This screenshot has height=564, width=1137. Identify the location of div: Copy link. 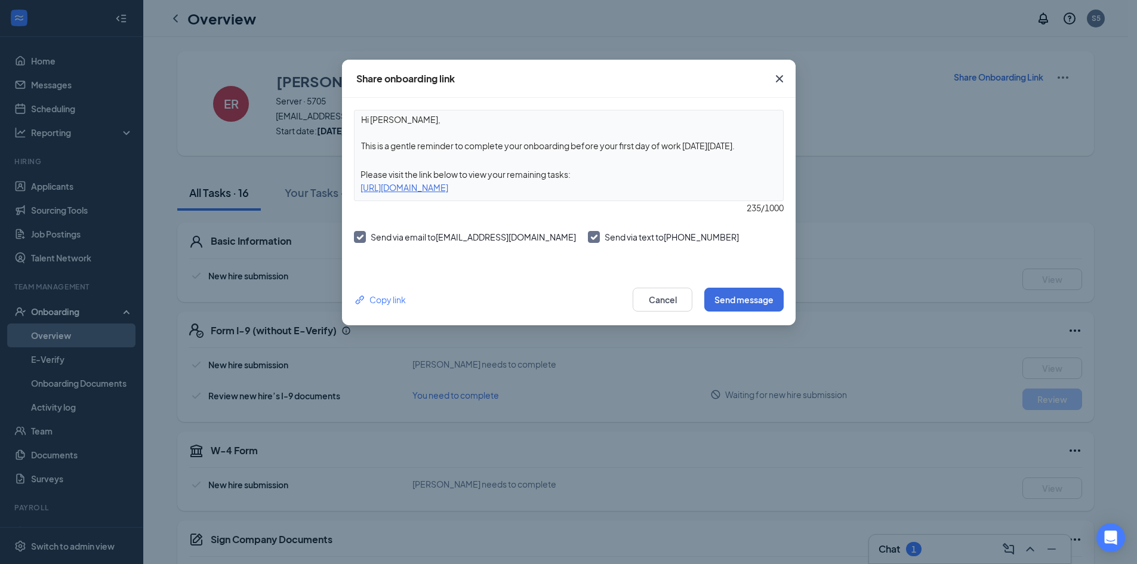
(380, 300).